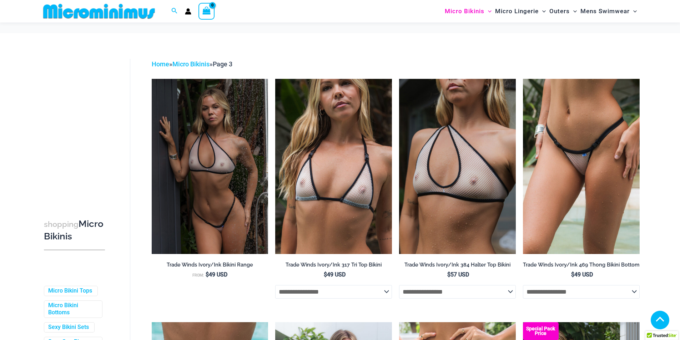 The width and height of the screenshot is (680, 340). I want to click on a: Micro LingerieMenu ToggleMenu Toggle, so click(520, 11).